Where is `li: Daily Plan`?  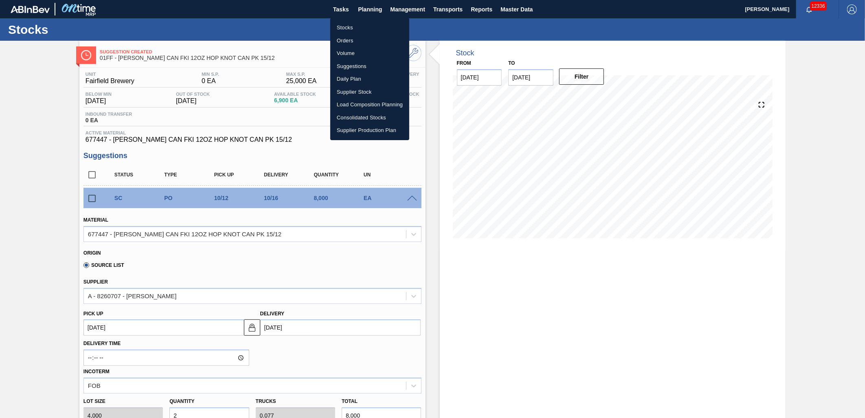 li: Daily Plan is located at coordinates (370, 79).